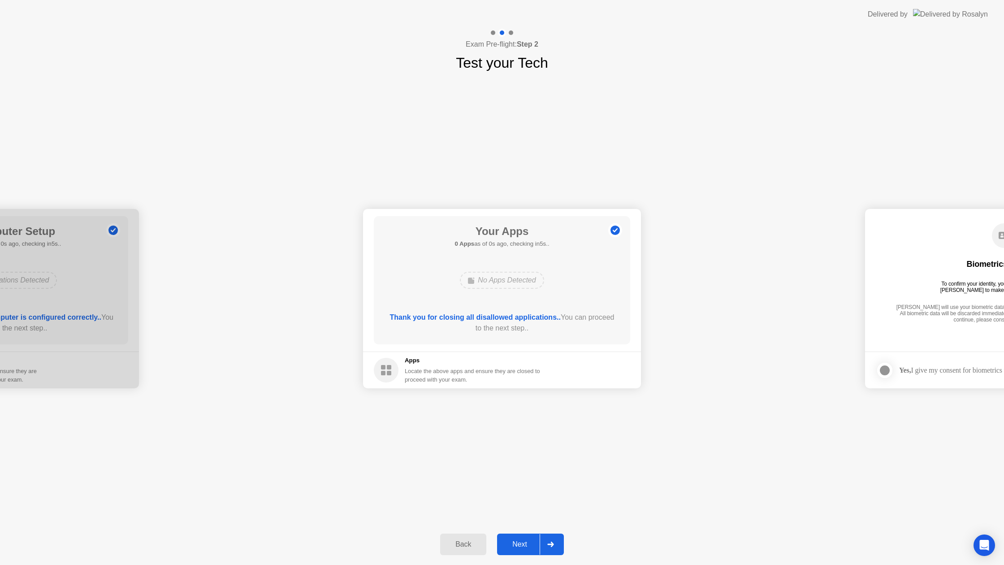 The height and width of the screenshot is (565, 1004). What do you see at coordinates (520, 544) in the screenshot?
I see `div: Next` at bounding box center [520, 544].